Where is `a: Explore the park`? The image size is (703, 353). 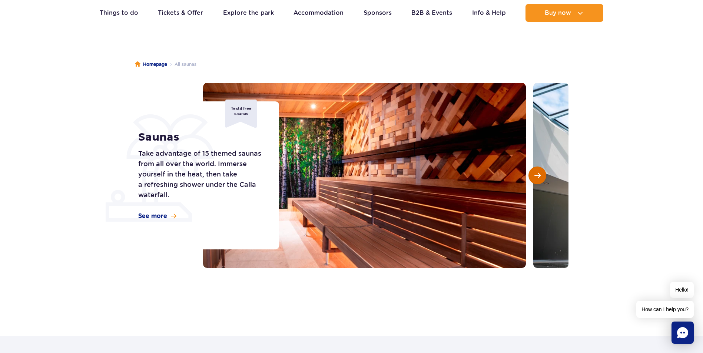
a: Explore the park is located at coordinates (248, 13).